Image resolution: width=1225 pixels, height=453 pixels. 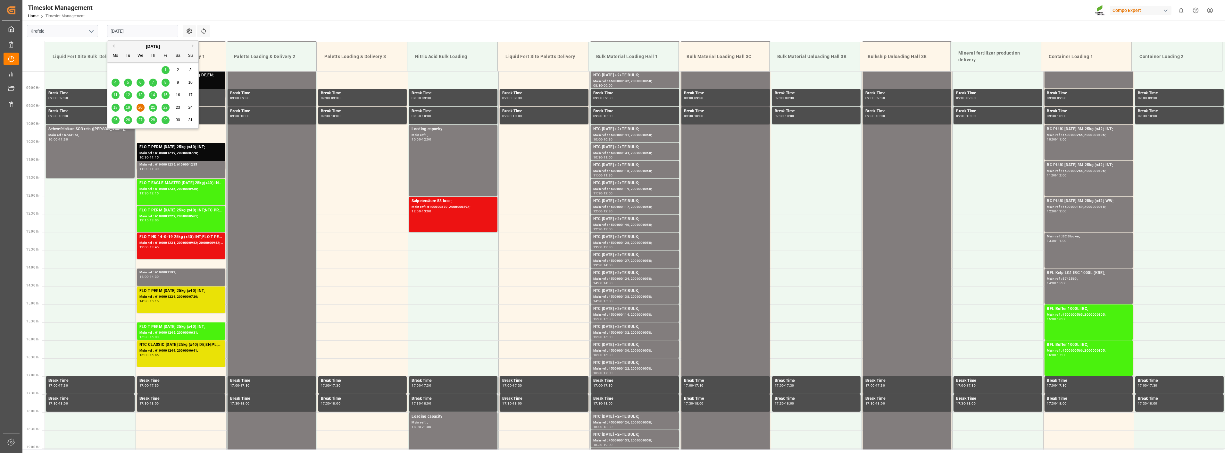 What do you see at coordinates (190, 107) in the screenshot?
I see `span: 24` at bounding box center [190, 107].